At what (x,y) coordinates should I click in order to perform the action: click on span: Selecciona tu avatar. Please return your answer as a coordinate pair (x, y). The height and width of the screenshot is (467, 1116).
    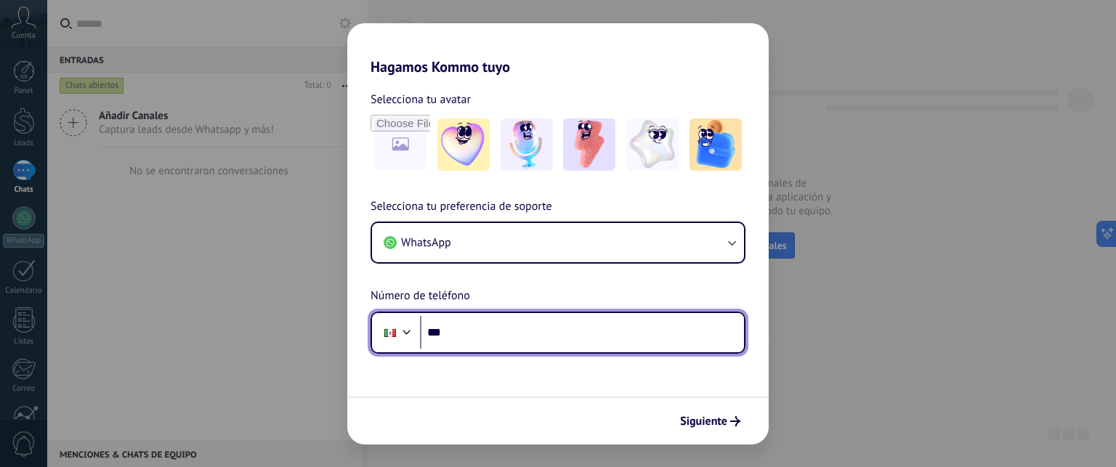
    Looking at the image, I should click on (421, 100).